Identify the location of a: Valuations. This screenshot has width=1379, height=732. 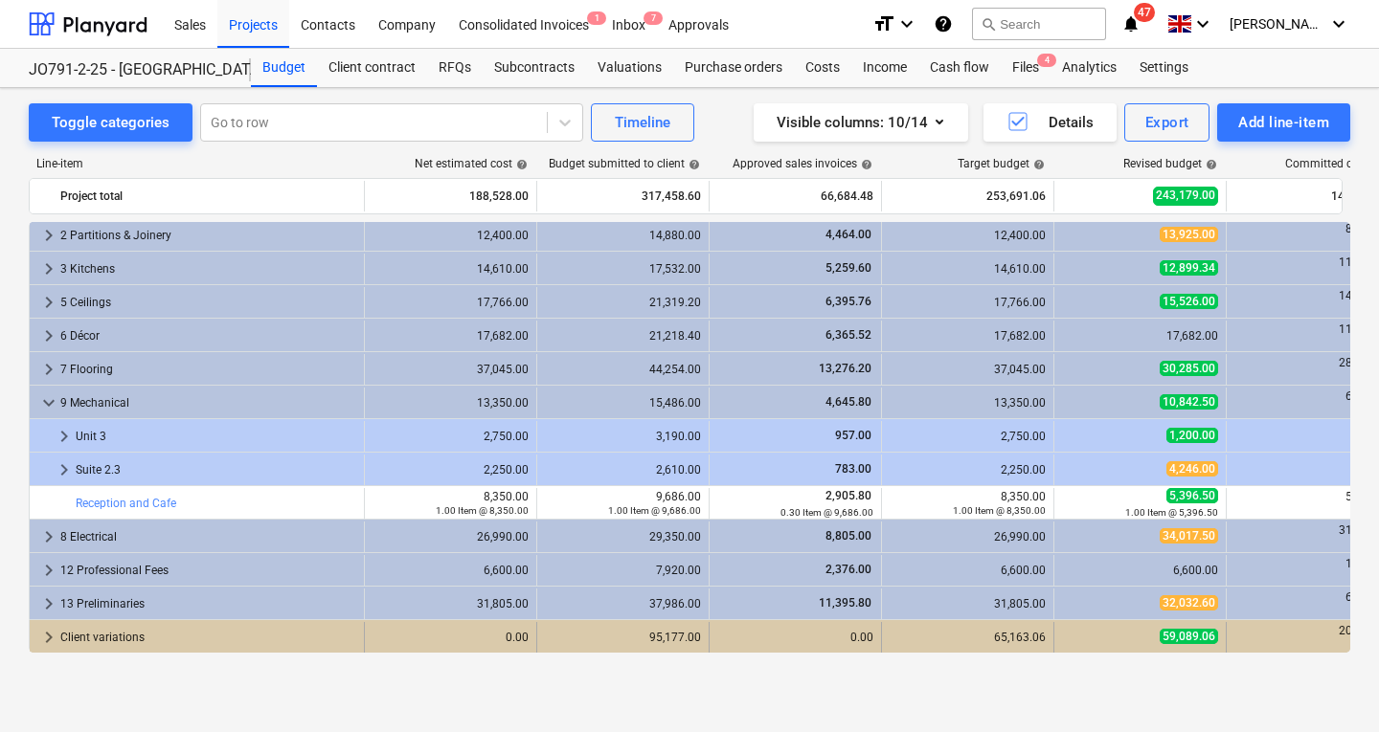
(629, 68).